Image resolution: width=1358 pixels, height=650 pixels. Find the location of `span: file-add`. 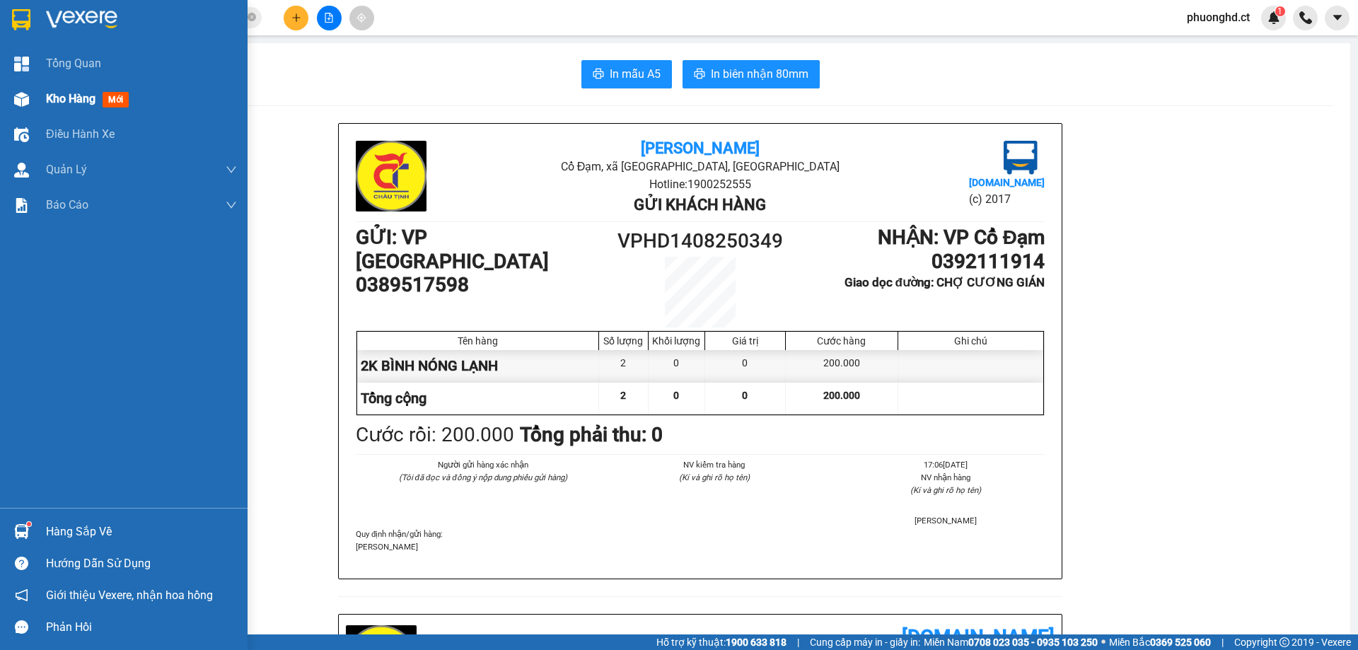

span: file-add is located at coordinates (329, 18).